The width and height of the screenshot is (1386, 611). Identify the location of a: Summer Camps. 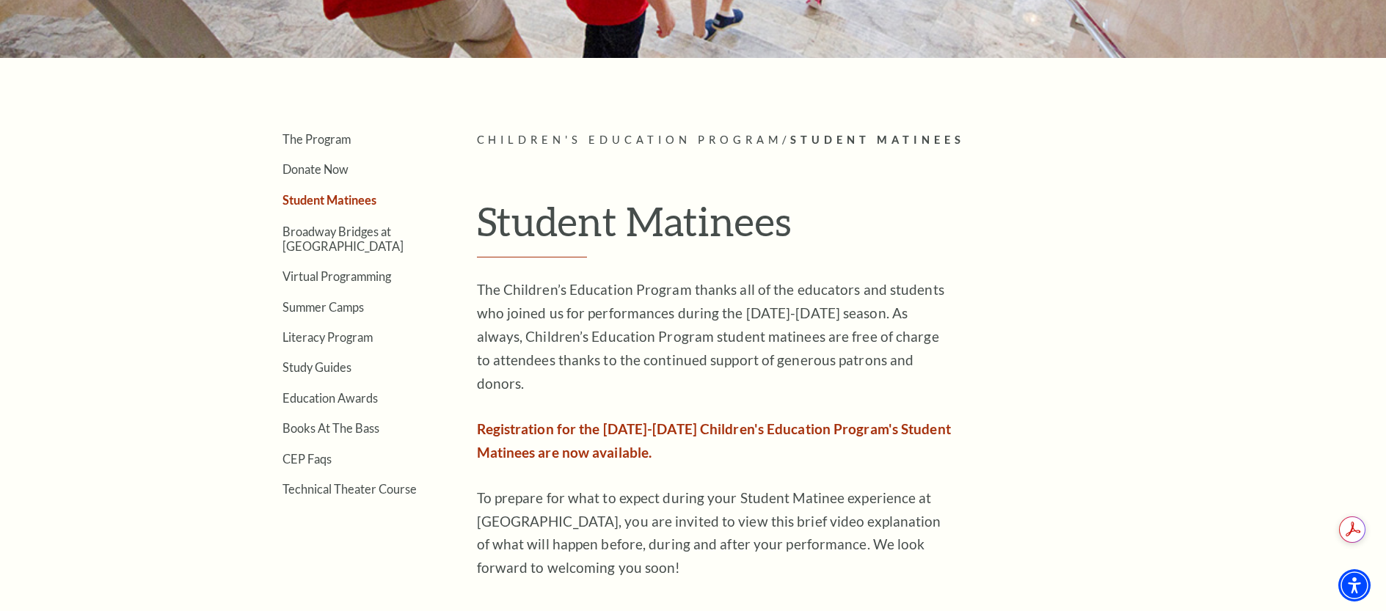
(323, 307).